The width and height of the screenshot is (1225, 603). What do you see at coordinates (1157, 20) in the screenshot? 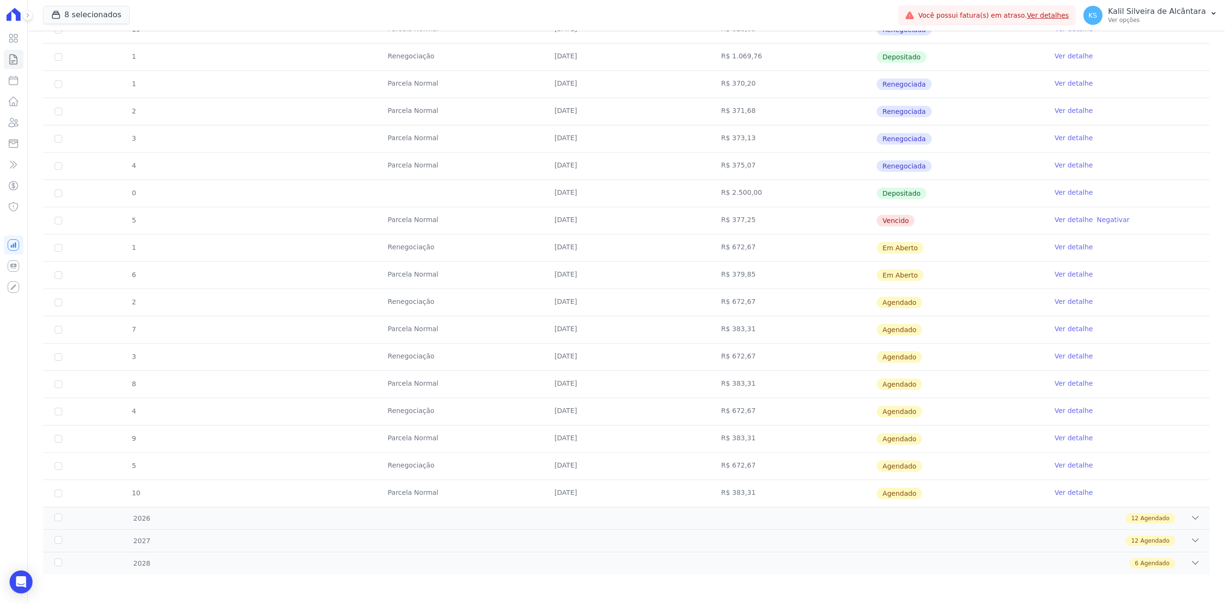
I see `p: Ver opções` at bounding box center [1157, 20].